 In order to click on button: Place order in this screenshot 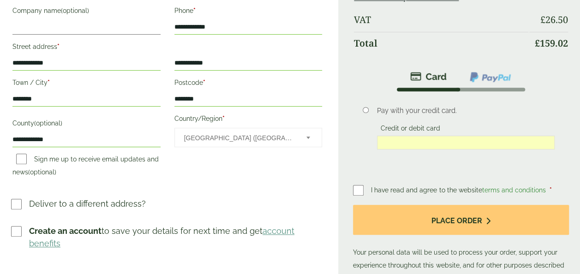, I will do `click(461, 220)`.